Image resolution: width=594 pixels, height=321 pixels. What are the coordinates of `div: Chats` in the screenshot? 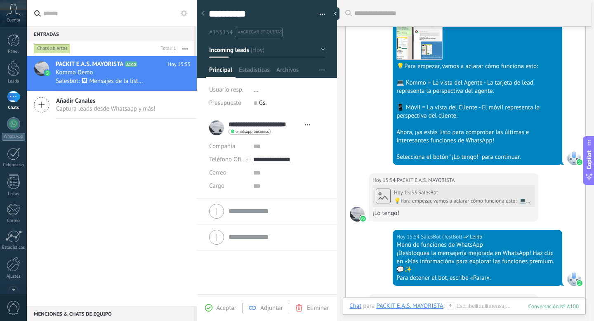 It's located at (14, 108).